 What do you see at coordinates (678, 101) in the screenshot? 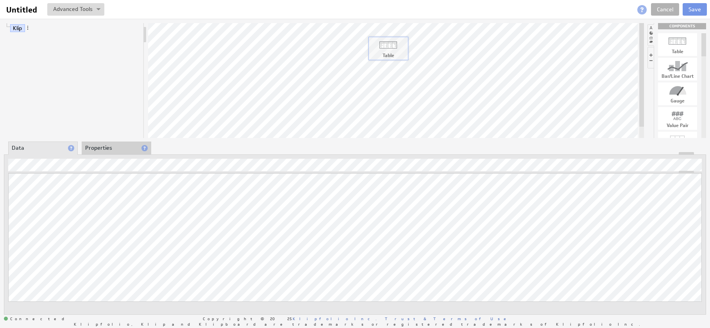
I see `div: Gauge` at bounding box center [678, 101].